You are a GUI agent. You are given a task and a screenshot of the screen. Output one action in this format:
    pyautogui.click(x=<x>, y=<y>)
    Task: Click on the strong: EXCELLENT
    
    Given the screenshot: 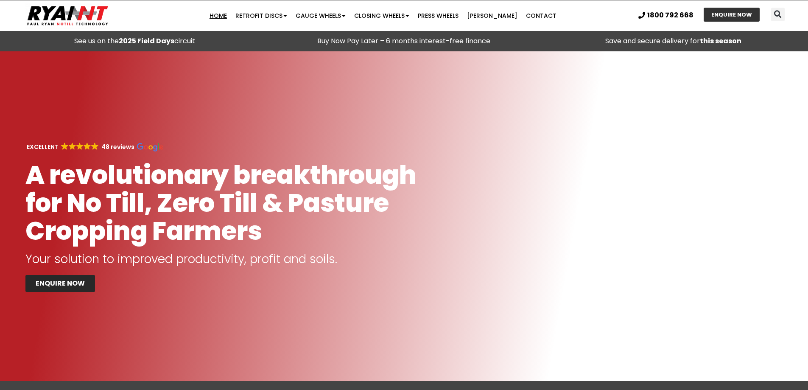 What is the action you would take?
    pyautogui.click(x=42, y=147)
    